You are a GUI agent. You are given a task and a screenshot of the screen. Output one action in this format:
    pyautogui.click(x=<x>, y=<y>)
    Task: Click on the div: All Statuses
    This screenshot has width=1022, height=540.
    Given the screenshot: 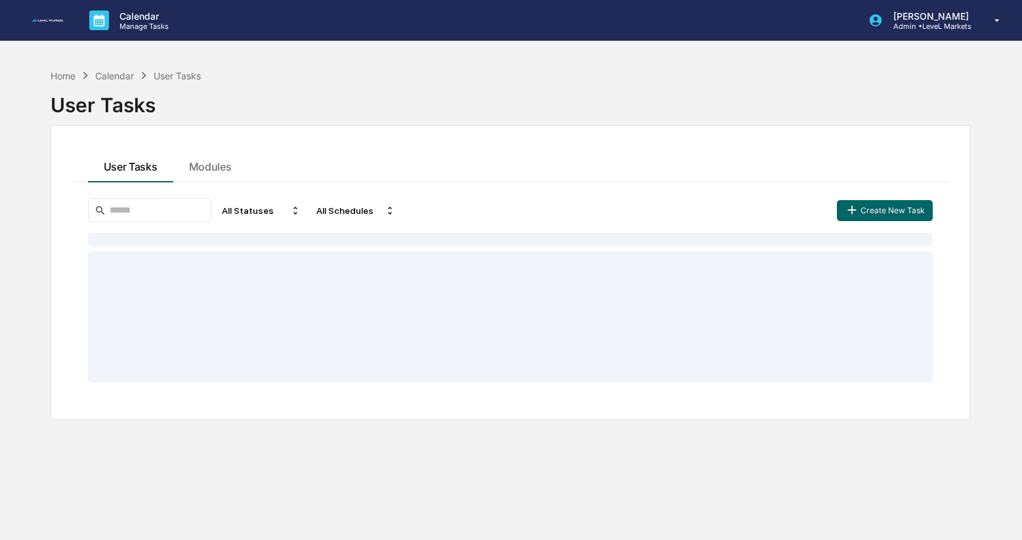 What is the action you would take?
    pyautogui.click(x=261, y=211)
    